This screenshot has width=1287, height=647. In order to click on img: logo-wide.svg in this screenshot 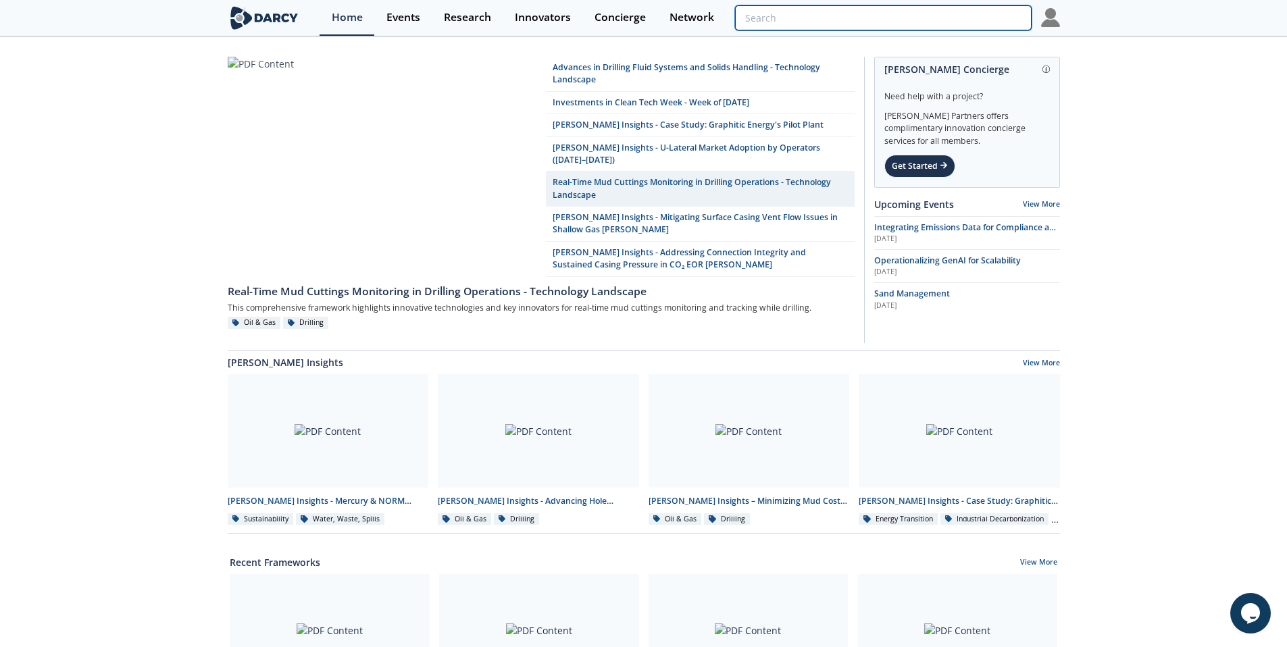, I will do `click(264, 18)`.